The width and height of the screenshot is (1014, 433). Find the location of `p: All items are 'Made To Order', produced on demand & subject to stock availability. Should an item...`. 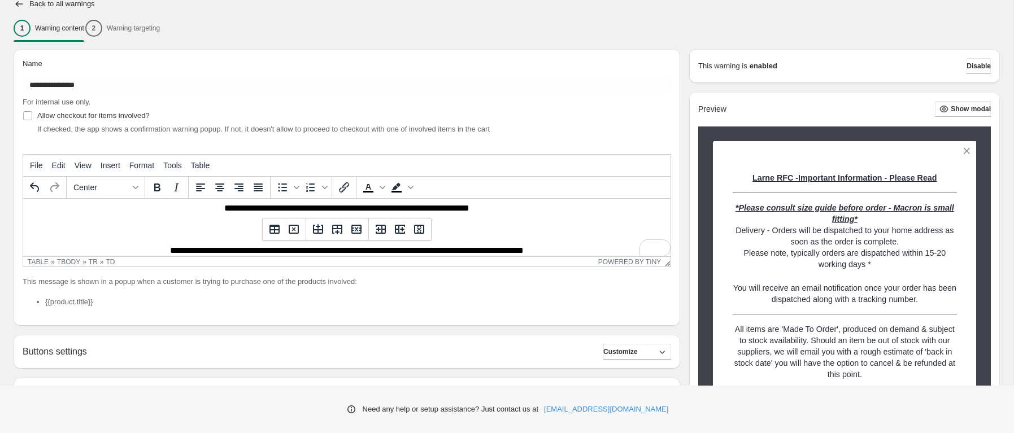

p: All items are 'Made To Order', produced on demand & subject to stock availability. Should an item... is located at coordinates (844, 352).